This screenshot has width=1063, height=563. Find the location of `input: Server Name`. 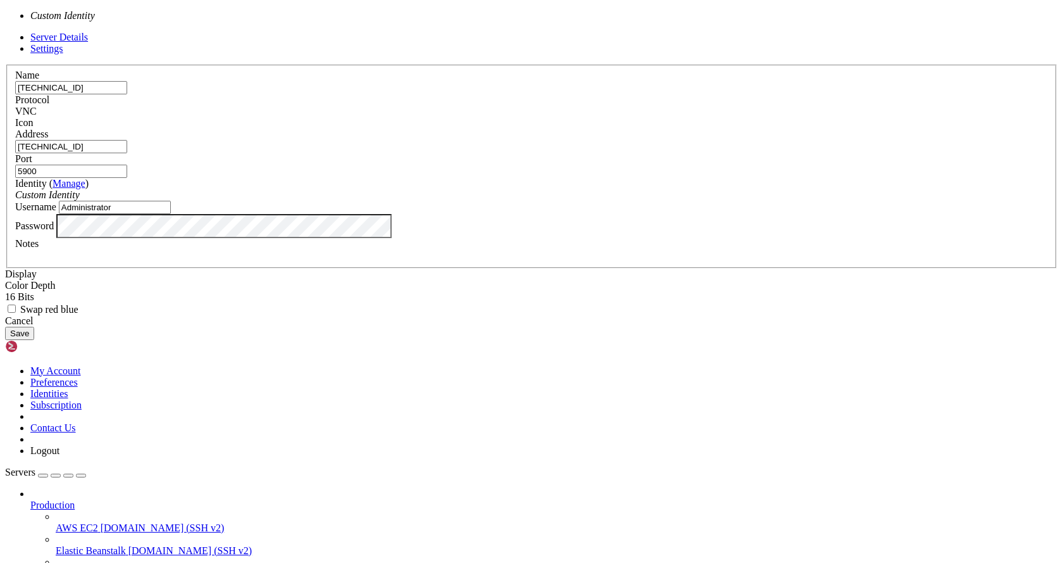

input: Server Name is located at coordinates (71, 87).